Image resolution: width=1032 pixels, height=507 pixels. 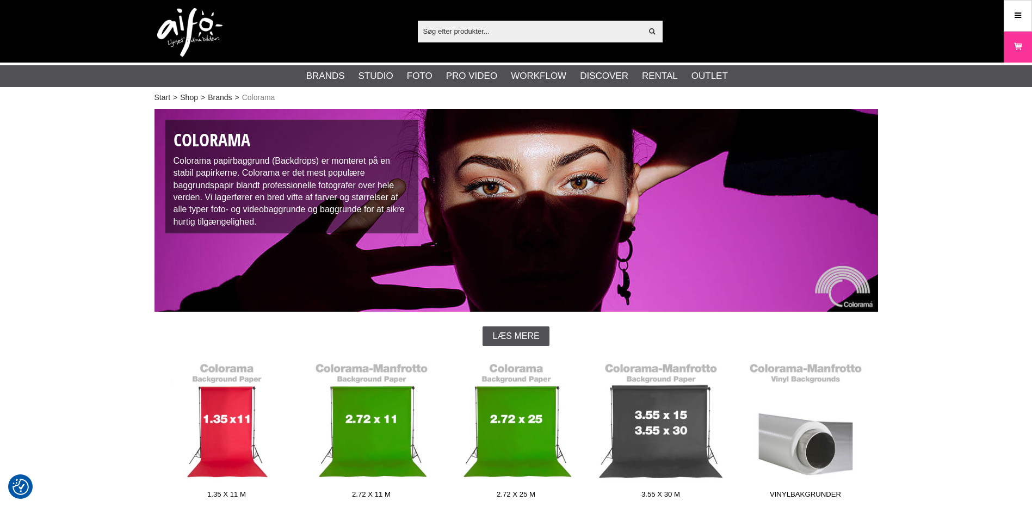 What do you see at coordinates (530, 31) in the screenshot?
I see `input: Søg efter produkter...` at bounding box center [530, 31].